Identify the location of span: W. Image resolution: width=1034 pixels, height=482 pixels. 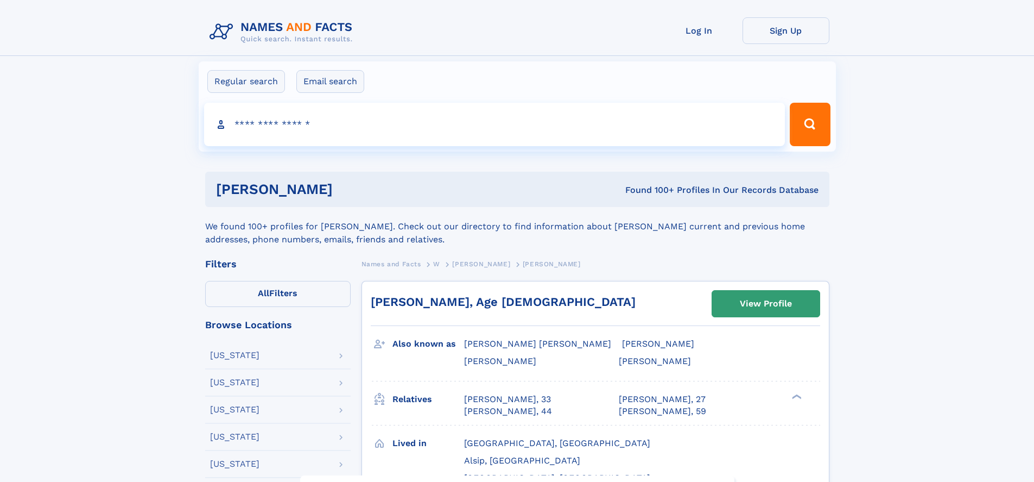
(437, 264).